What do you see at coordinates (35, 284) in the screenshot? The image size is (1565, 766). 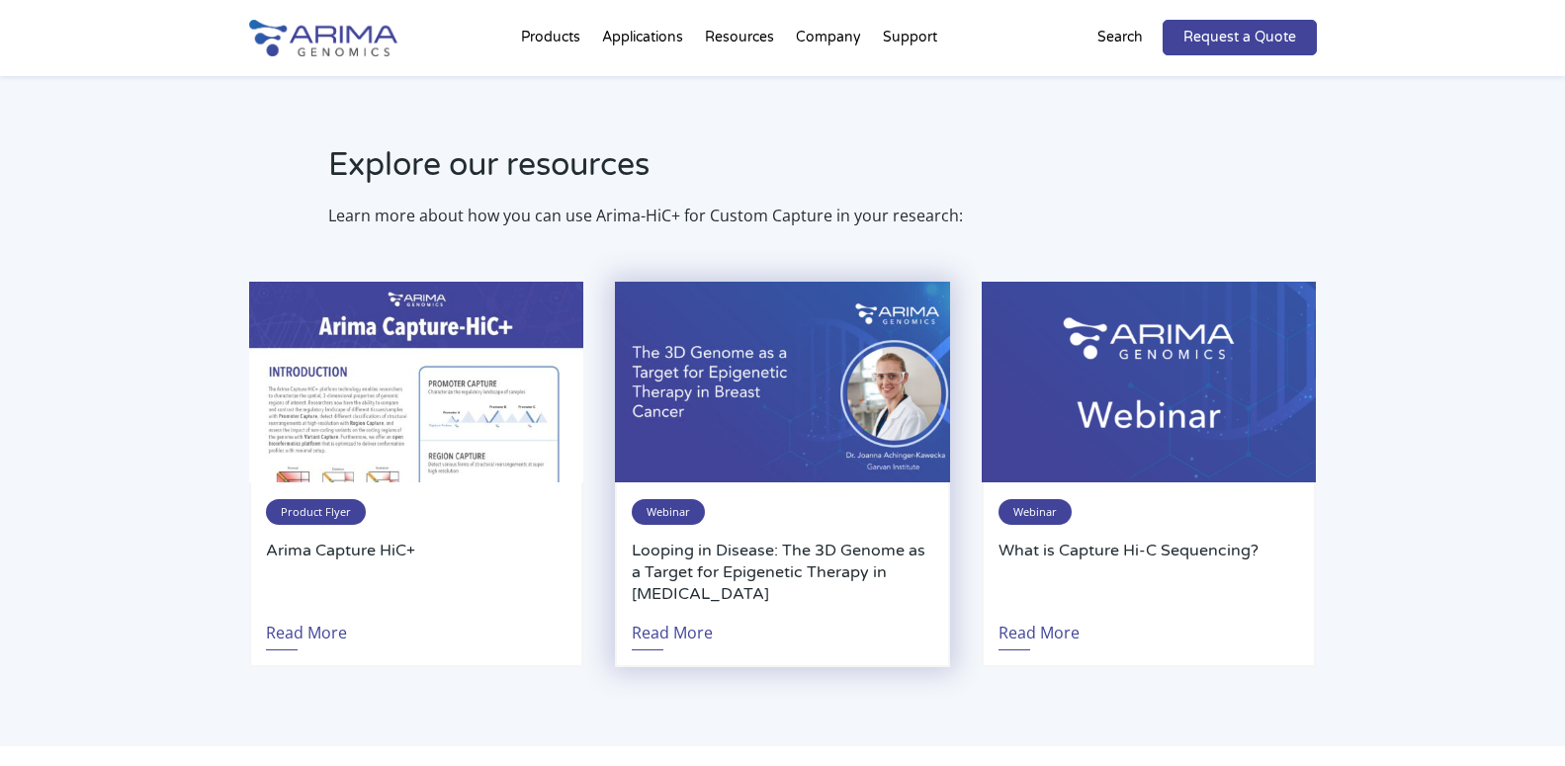 I see `span: Hi-C` at bounding box center [35, 284].